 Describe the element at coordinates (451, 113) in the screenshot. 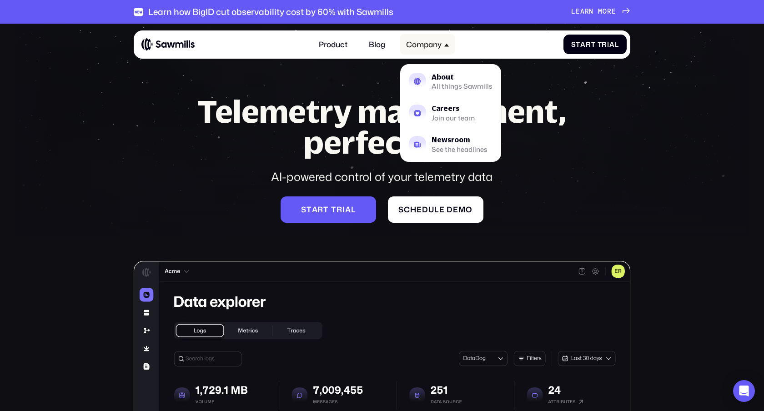

I see `a: CareersJoin our team` at that location.